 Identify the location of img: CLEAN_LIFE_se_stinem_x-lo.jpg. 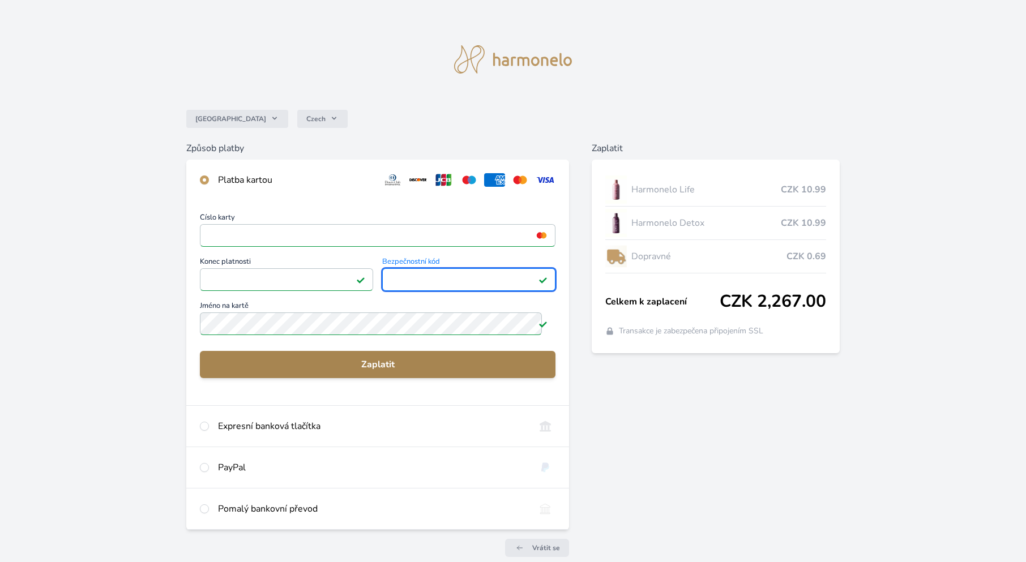
(616, 190).